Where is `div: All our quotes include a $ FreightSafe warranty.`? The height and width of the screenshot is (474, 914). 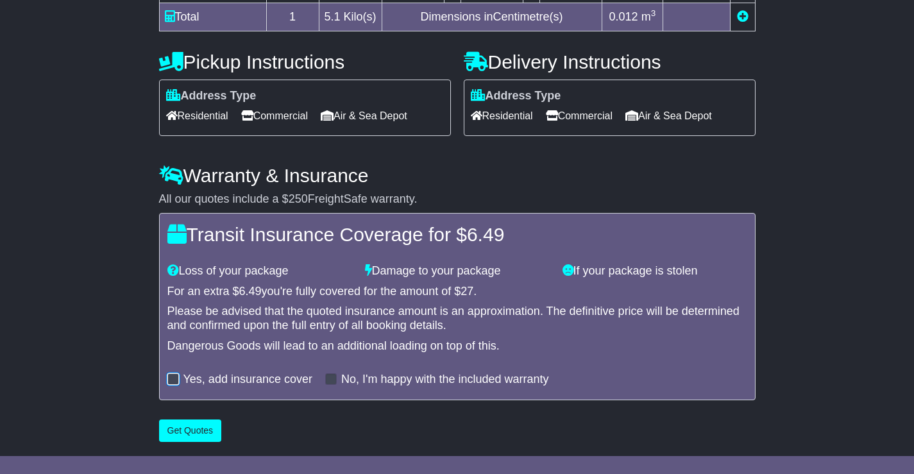 div: All our quotes include a $ FreightSafe warranty. is located at coordinates (458, 200).